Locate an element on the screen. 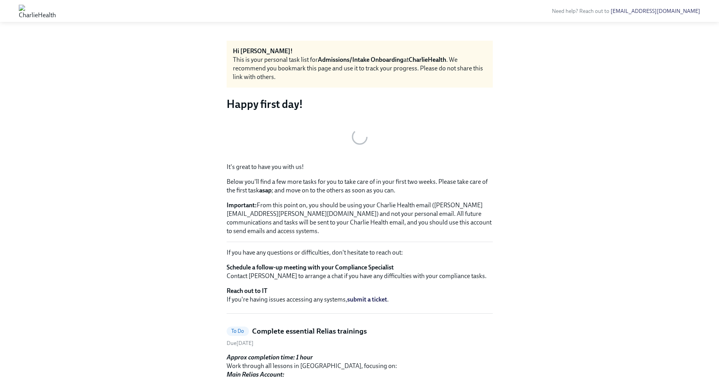  p: Below you'll find a few more tasks for you to take care of in your first two weeks. Please take c... is located at coordinates (360, 186).